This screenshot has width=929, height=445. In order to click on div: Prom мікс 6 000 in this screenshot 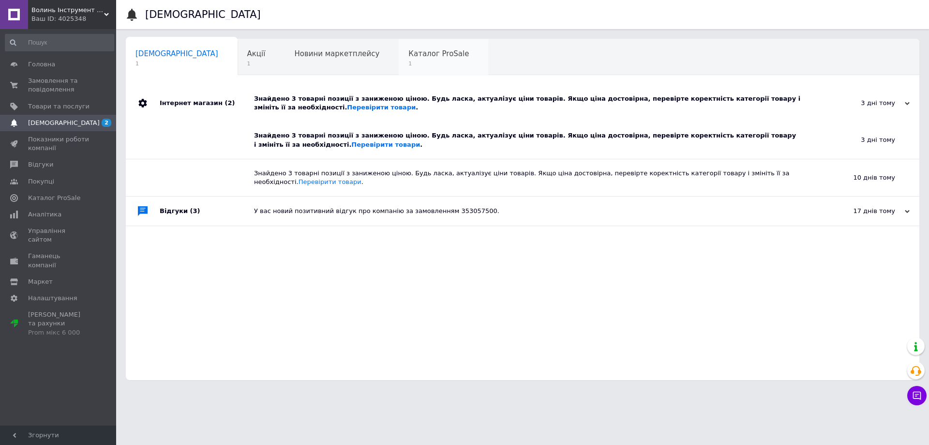, I will do `click(59, 332)`.